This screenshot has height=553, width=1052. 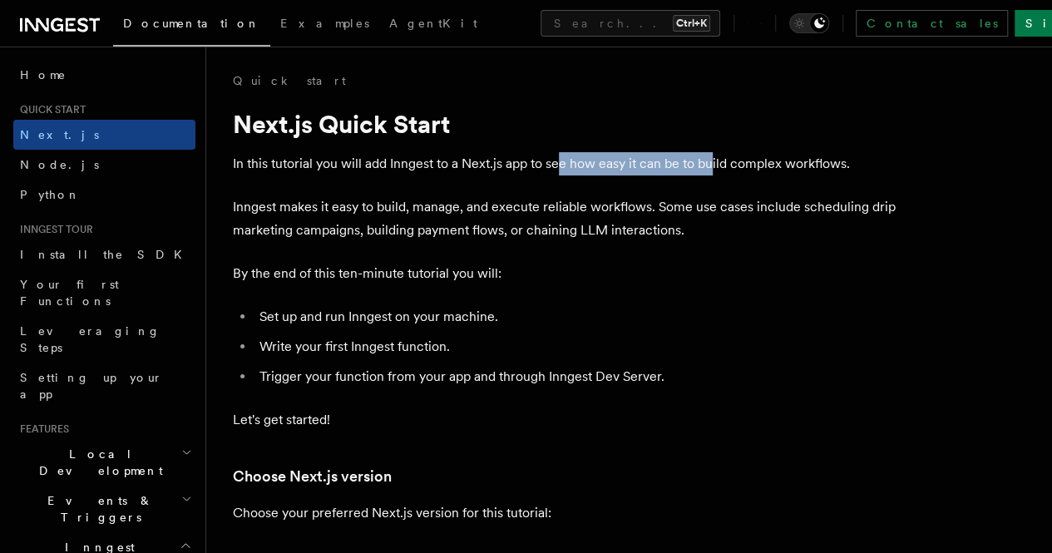 What do you see at coordinates (577, 347) in the screenshot?
I see `li: Write your first Inngest function.` at bounding box center [577, 347].